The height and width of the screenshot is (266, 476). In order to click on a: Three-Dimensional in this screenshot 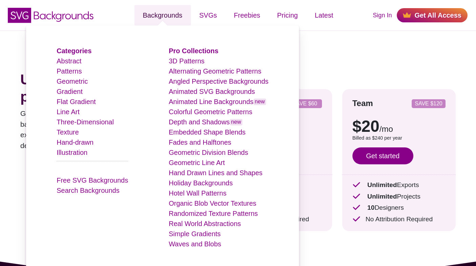, I will do `click(85, 122)`.